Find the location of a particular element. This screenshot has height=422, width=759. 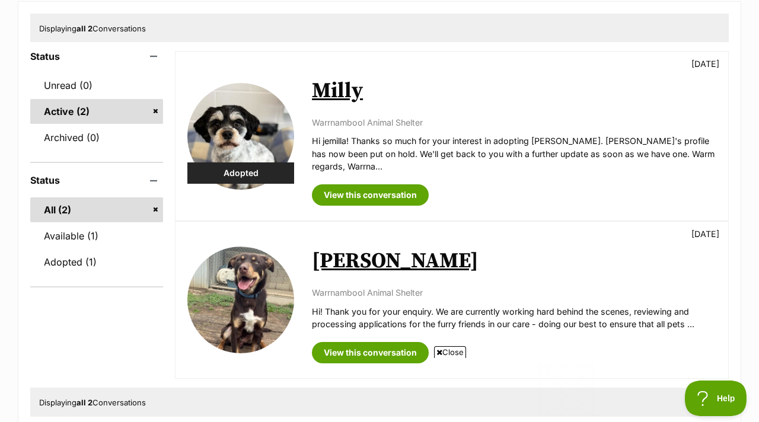

a: Active (2) is located at coordinates (97, 112).